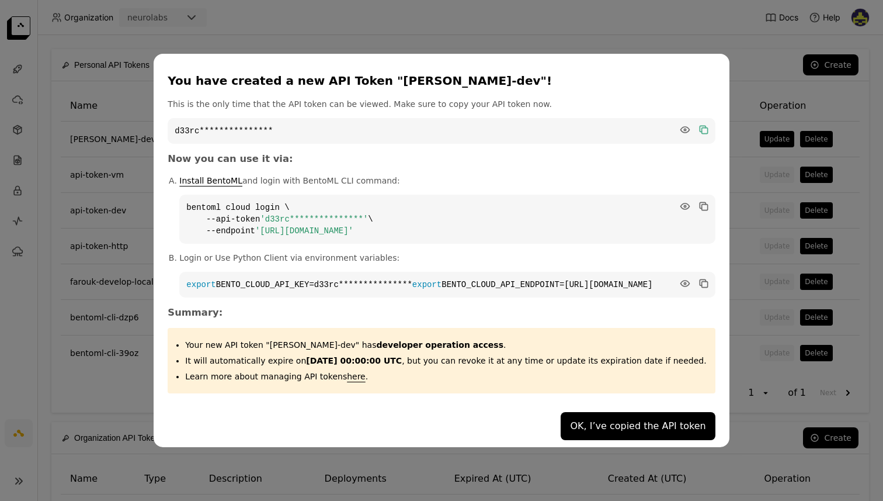  Describe the element at coordinates (447, 258) in the screenshot. I see `p: Login or Use Python Client via environment variables:` at that location.